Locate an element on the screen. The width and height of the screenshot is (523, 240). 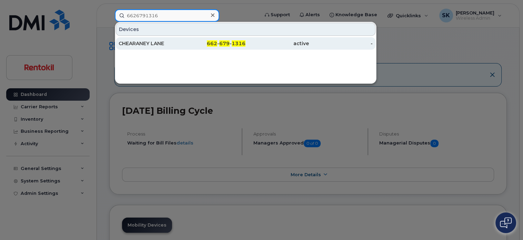
span: 1316 is located at coordinates (238, 43).